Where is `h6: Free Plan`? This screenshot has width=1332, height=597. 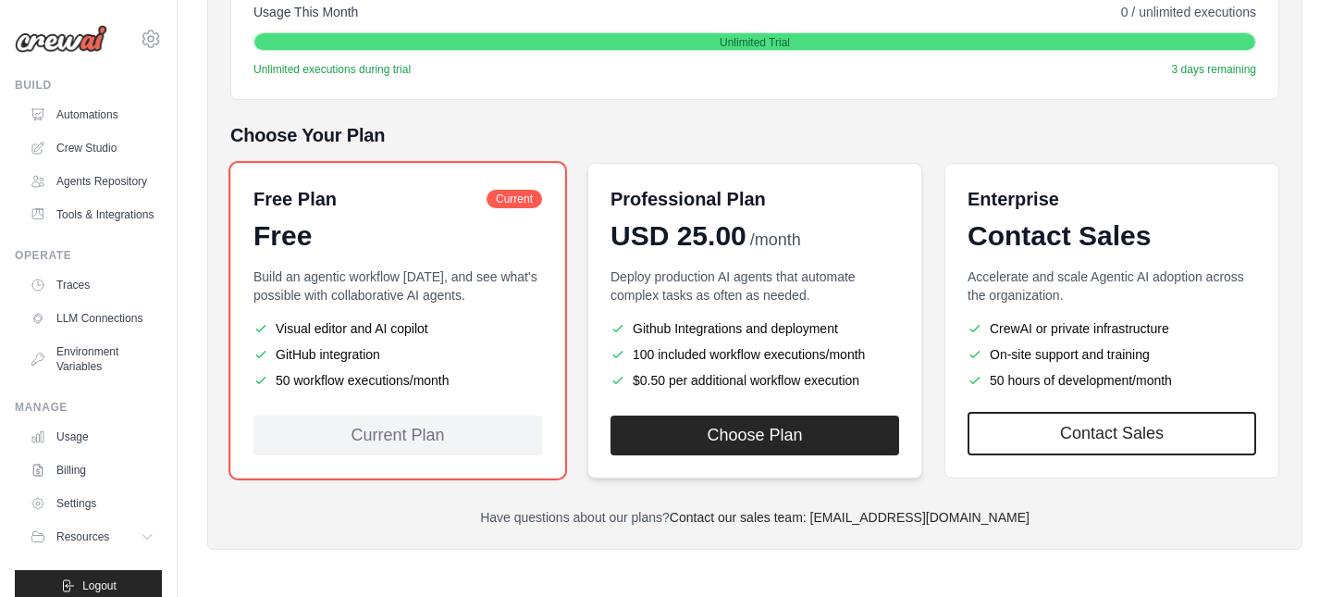
h6: Free Plan is located at coordinates (295, 199).